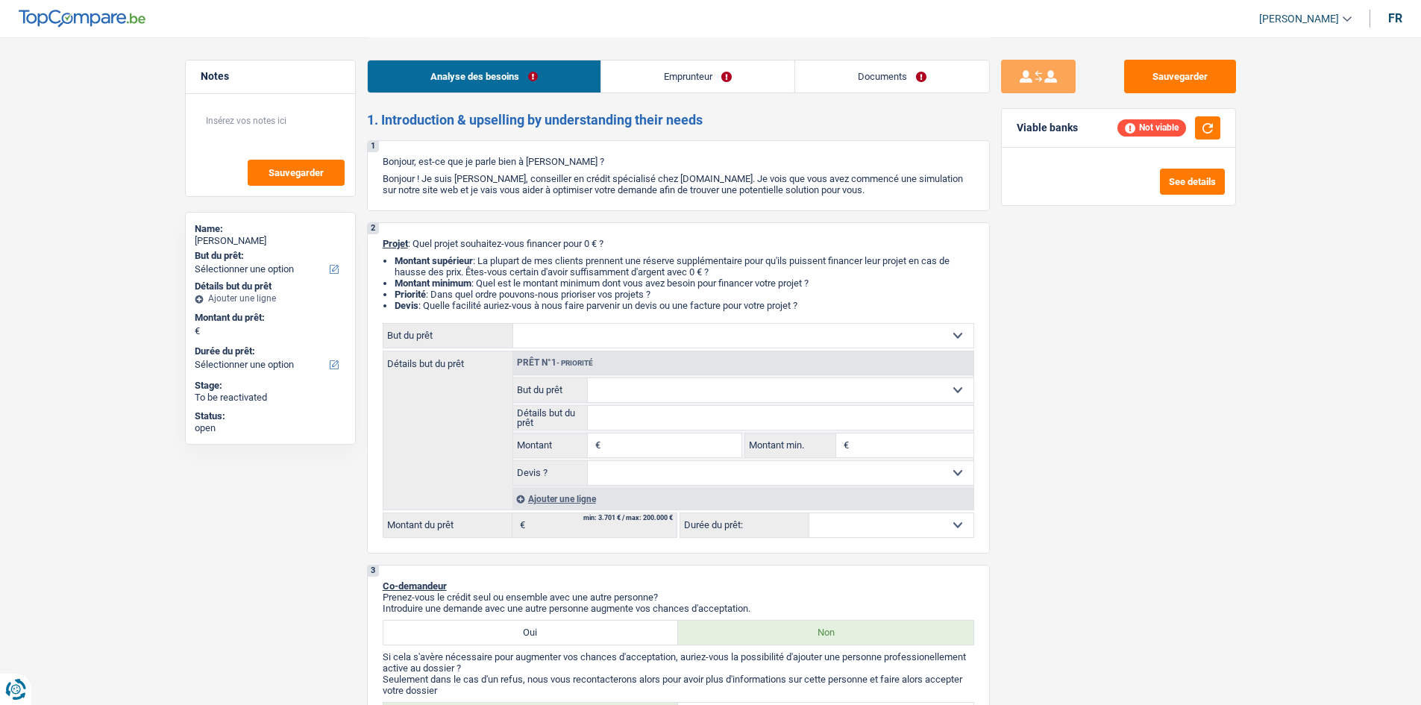 Image resolution: width=1421 pixels, height=705 pixels. Describe the element at coordinates (407, 305) in the screenshot. I see `span: Devis` at that location.